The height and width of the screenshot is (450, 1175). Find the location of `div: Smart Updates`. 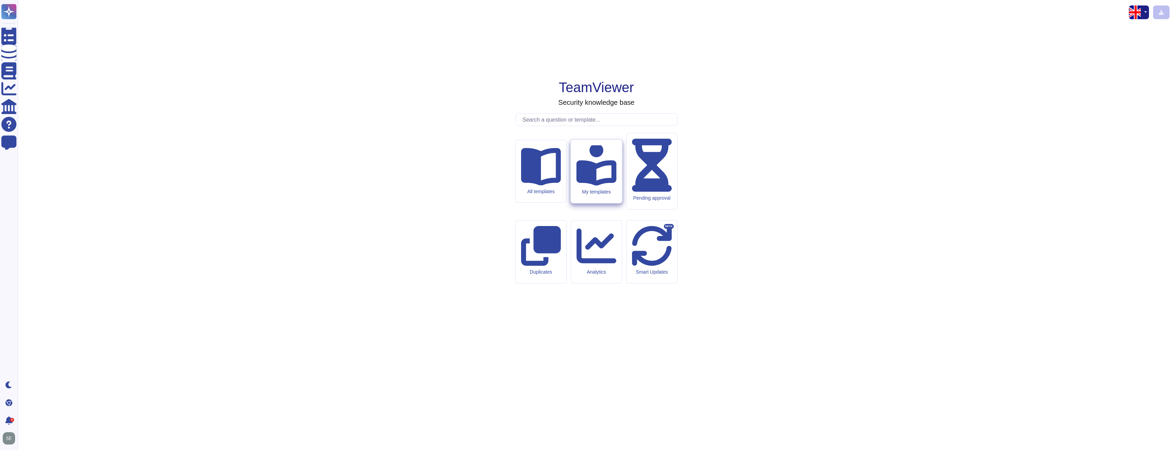

div: Smart Updates is located at coordinates (652, 272).